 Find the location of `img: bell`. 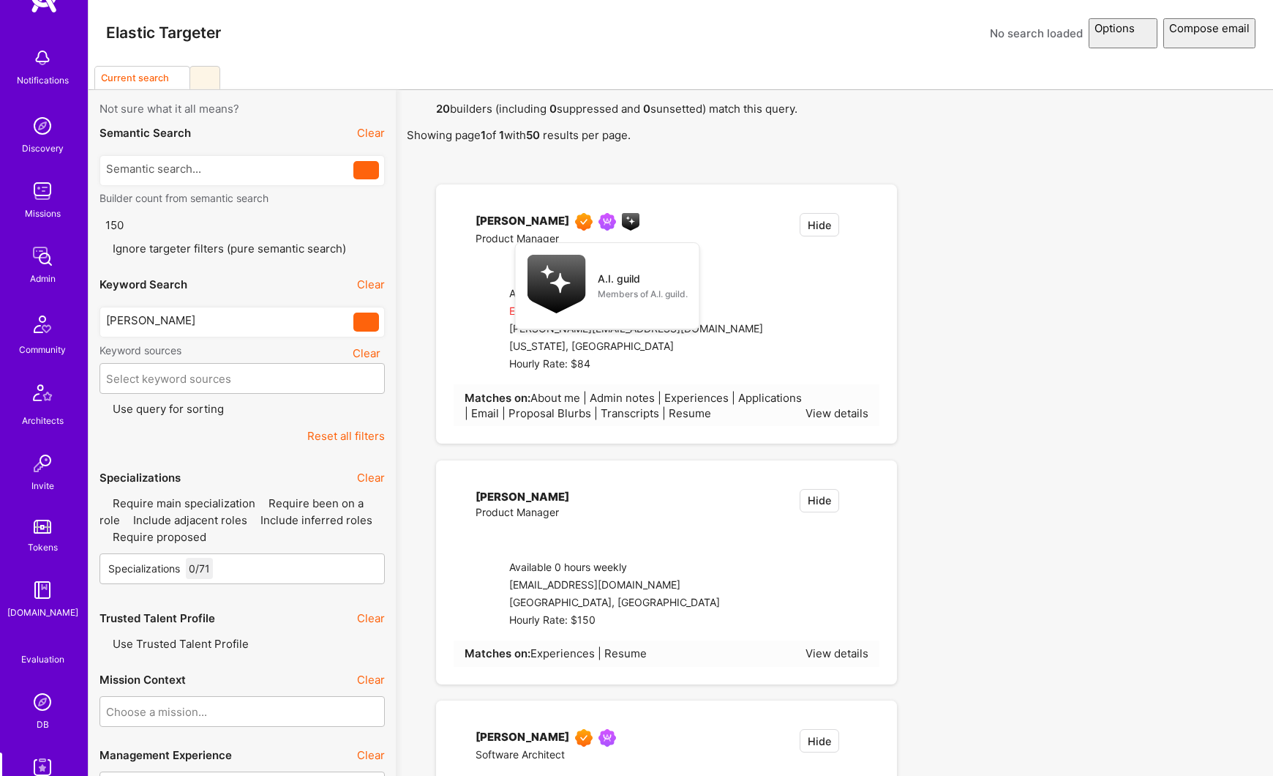

img: bell is located at coordinates (42, 58).